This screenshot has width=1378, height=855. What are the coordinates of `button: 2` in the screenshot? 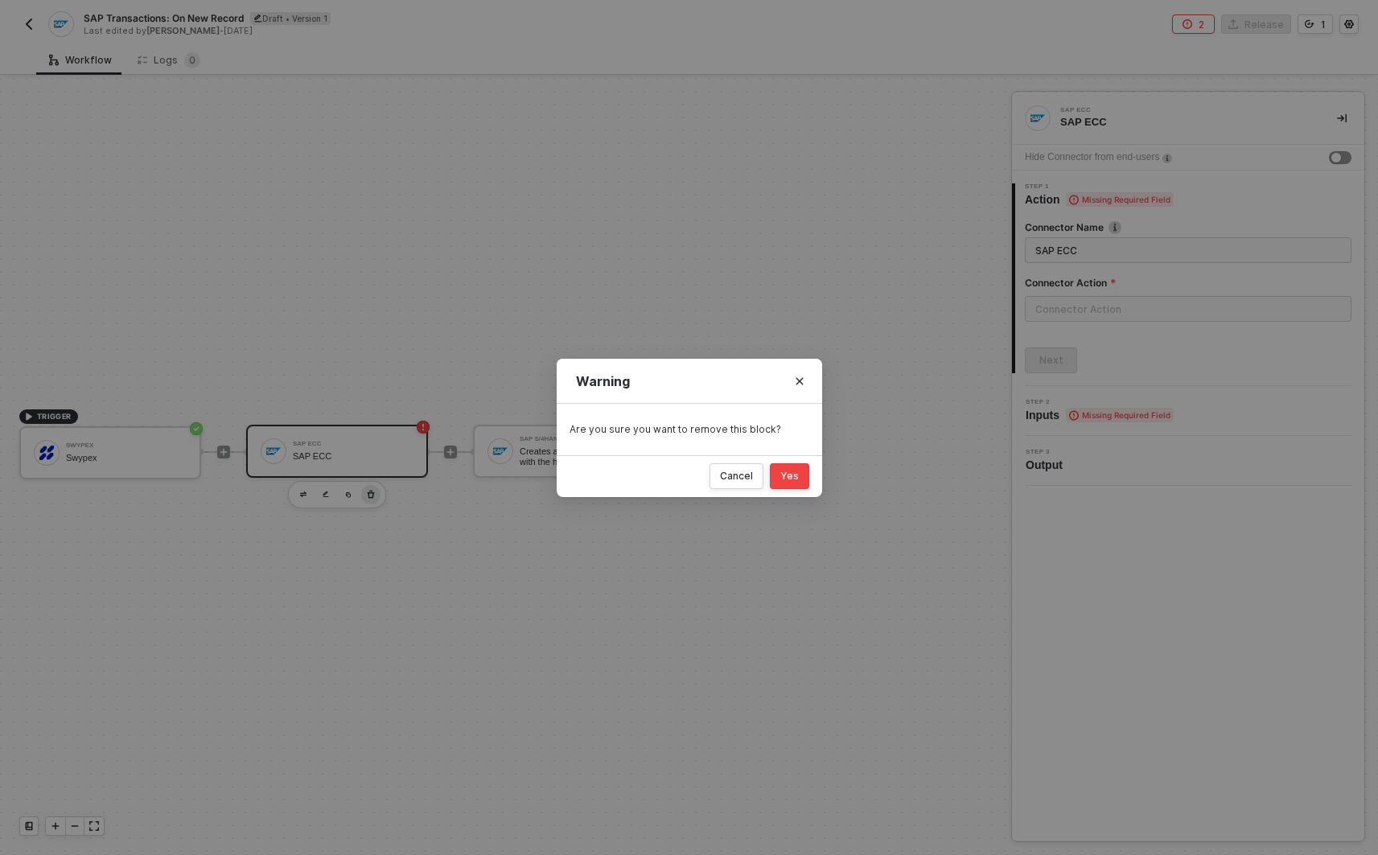 It's located at (1193, 24).